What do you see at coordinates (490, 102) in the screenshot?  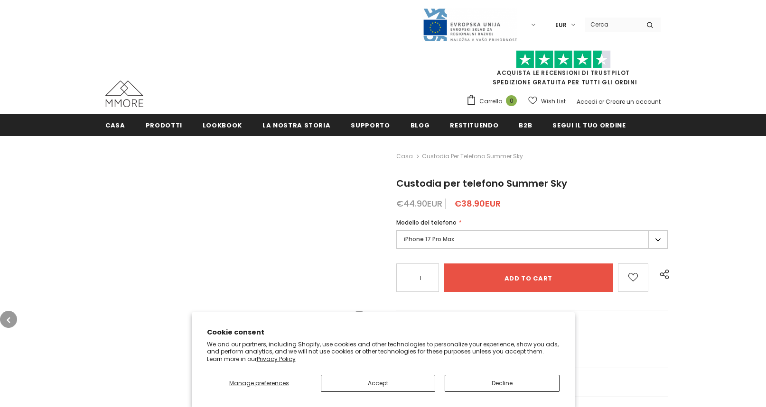 I see `span: Carrello` at bounding box center [490, 102].